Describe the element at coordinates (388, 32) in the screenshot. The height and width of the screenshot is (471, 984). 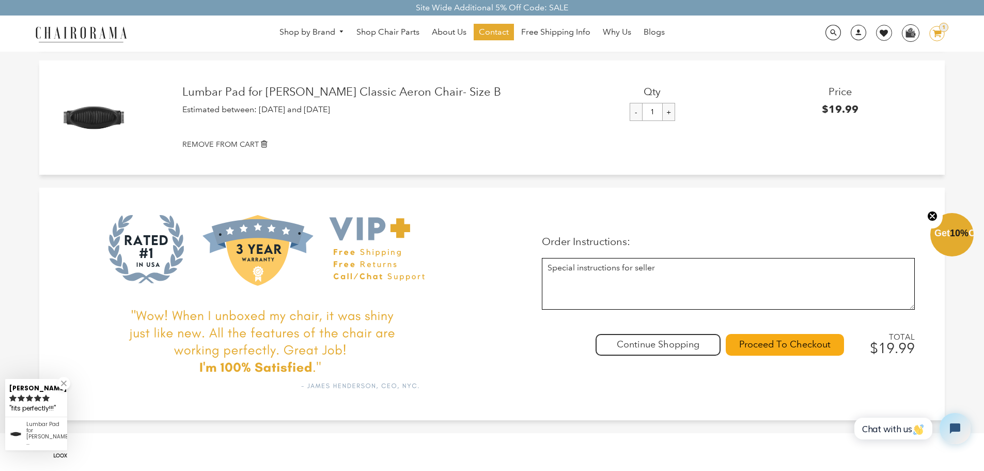
I see `span: Shop Chair Parts` at that location.